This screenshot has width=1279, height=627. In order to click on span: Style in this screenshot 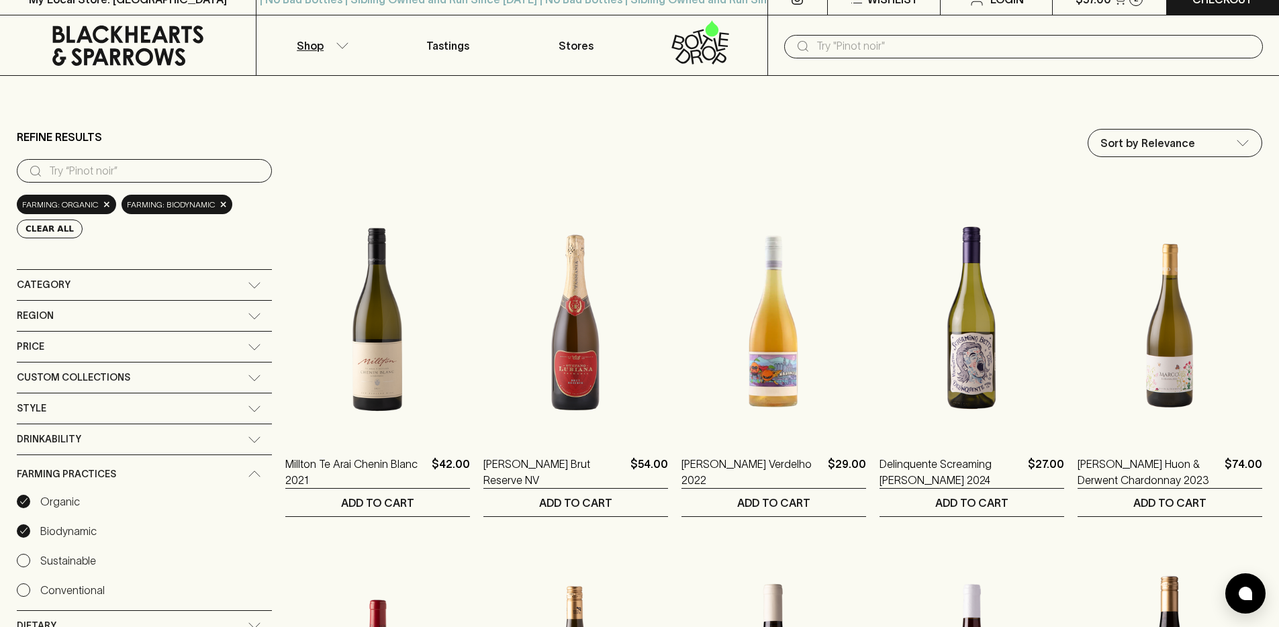, I will do `click(32, 408)`.